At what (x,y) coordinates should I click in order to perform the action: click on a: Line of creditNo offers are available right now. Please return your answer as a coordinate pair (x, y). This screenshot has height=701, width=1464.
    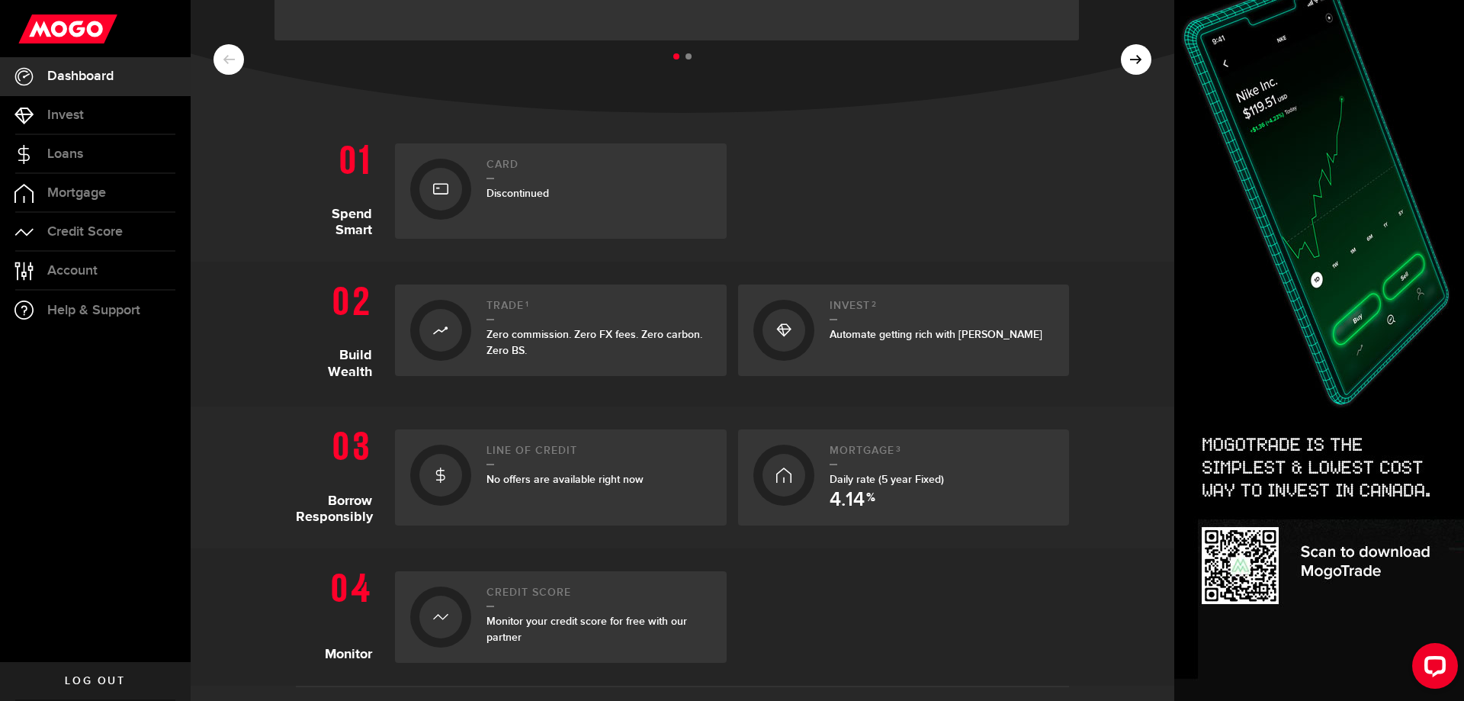
    Looking at the image, I should click on (560, 477).